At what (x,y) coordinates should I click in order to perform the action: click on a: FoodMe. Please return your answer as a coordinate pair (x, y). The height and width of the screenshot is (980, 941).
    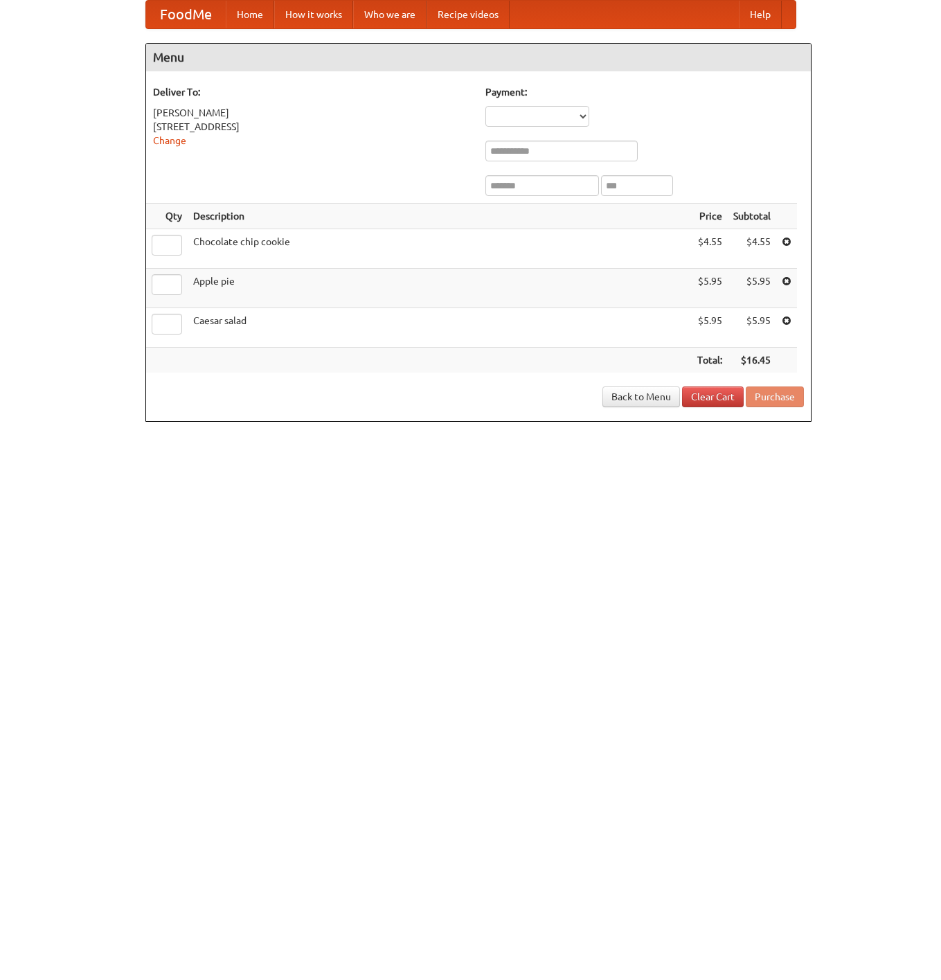
    Looking at the image, I should click on (186, 15).